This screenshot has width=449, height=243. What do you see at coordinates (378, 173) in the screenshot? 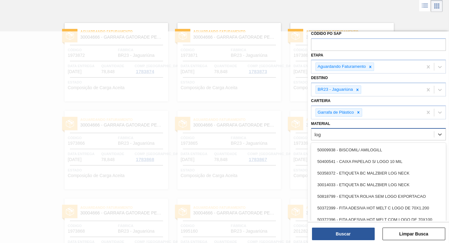
I see `div: 50358372 - ETIQUETA BC MALZBIER LOG NECK` at bounding box center [378, 173].